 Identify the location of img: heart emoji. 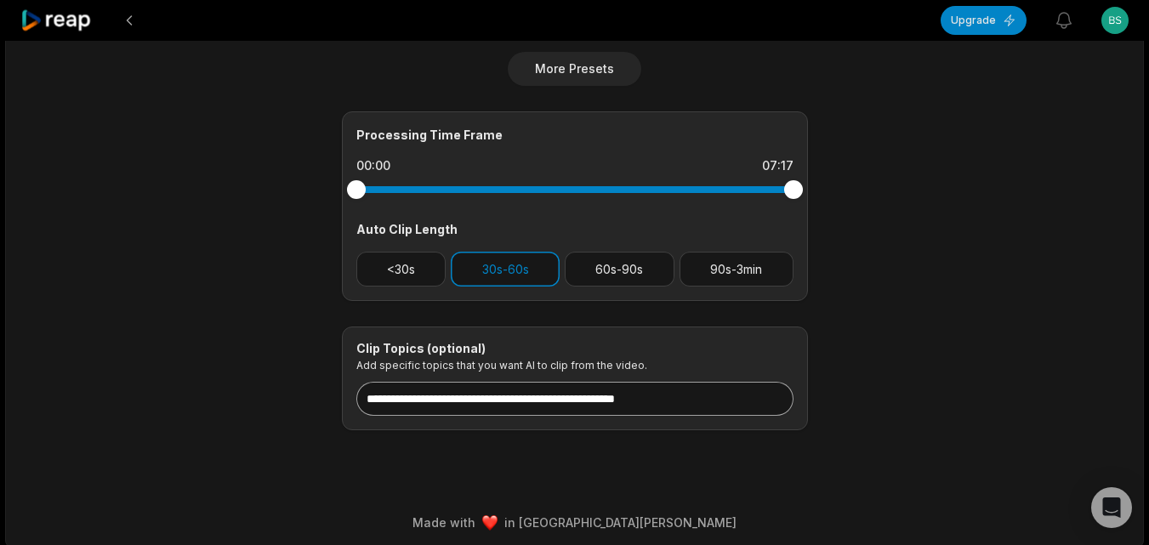
(490, 523).